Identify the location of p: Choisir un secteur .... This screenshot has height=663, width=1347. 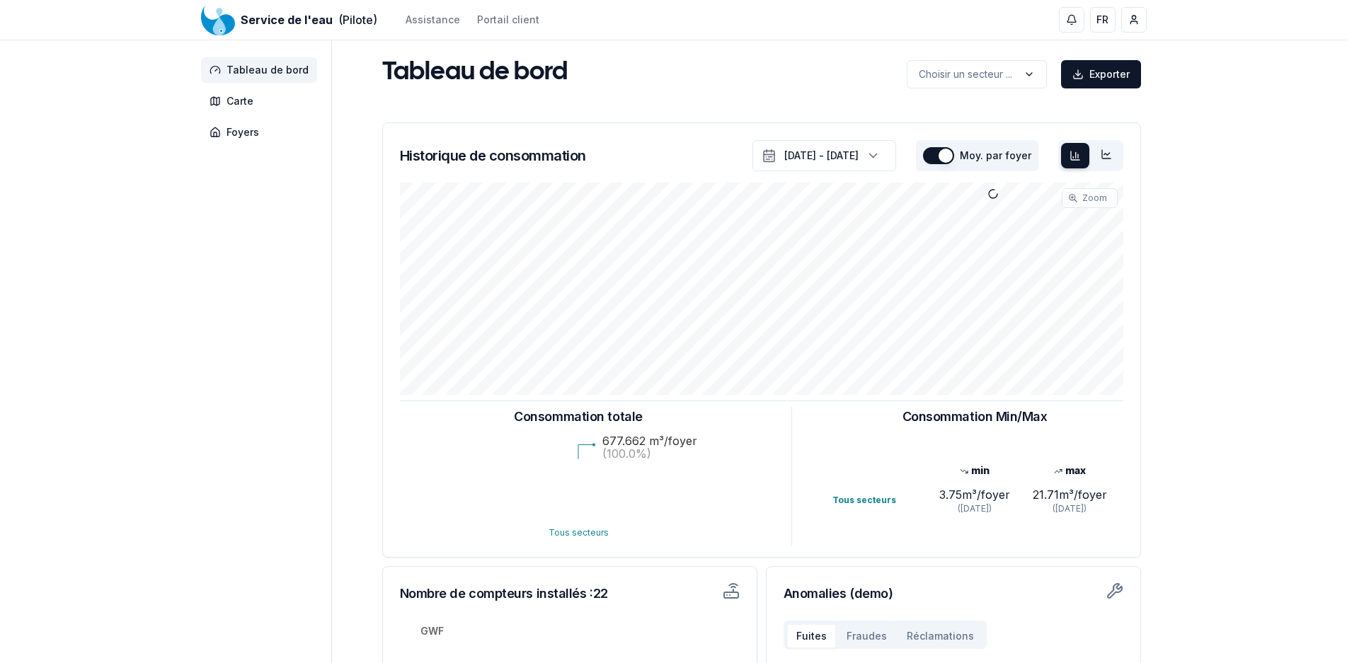
(965, 74).